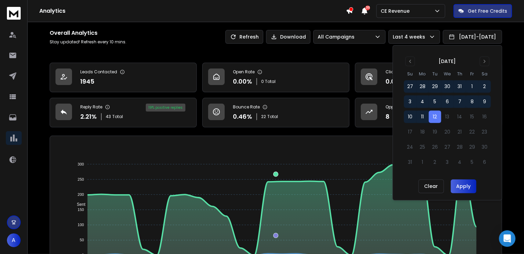 This screenshot has width=524, height=254. I want to click on tspan: 50, so click(82, 240).